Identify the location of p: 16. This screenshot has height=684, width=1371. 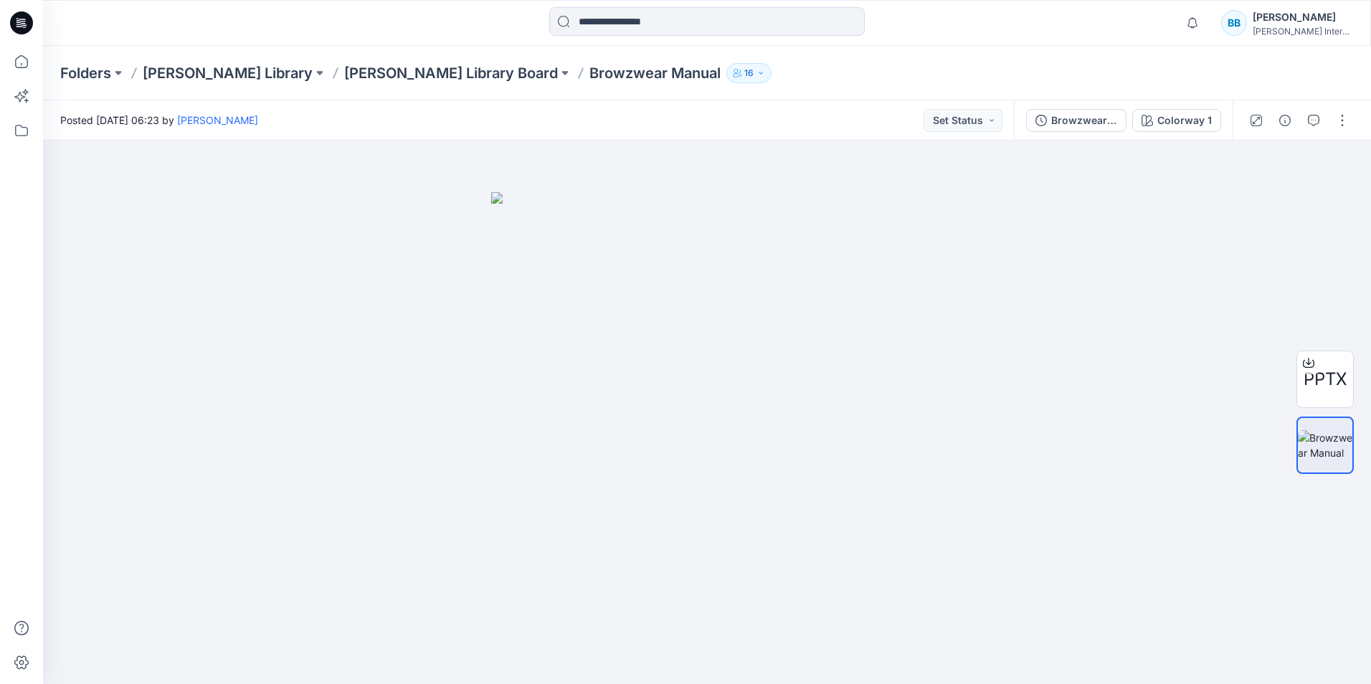
(749, 73).